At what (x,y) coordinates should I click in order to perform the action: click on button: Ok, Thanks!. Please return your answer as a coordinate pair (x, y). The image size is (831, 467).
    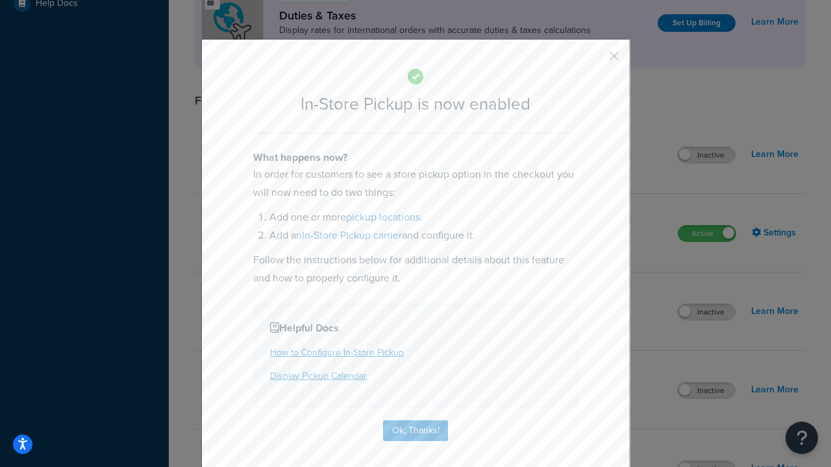
    Looking at the image, I should click on (415, 431).